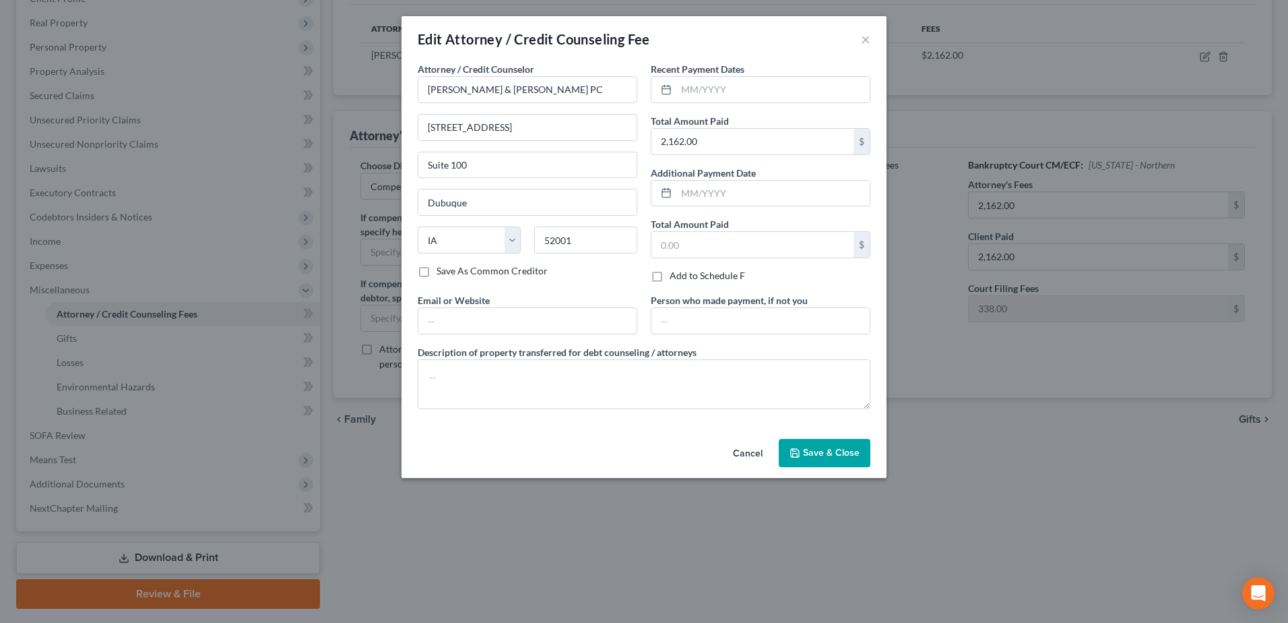 This screenshot has height=623, width=1288. I want to click on input: Search creditor by name..., so click(528, 90).